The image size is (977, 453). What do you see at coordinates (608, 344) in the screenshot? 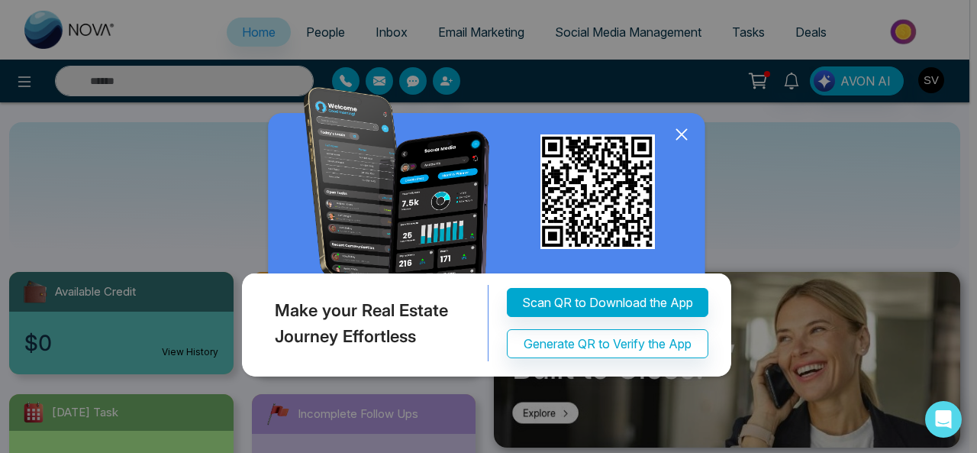
I see `button: Generate QR to Verify the App` at bounding box center [608, 344].